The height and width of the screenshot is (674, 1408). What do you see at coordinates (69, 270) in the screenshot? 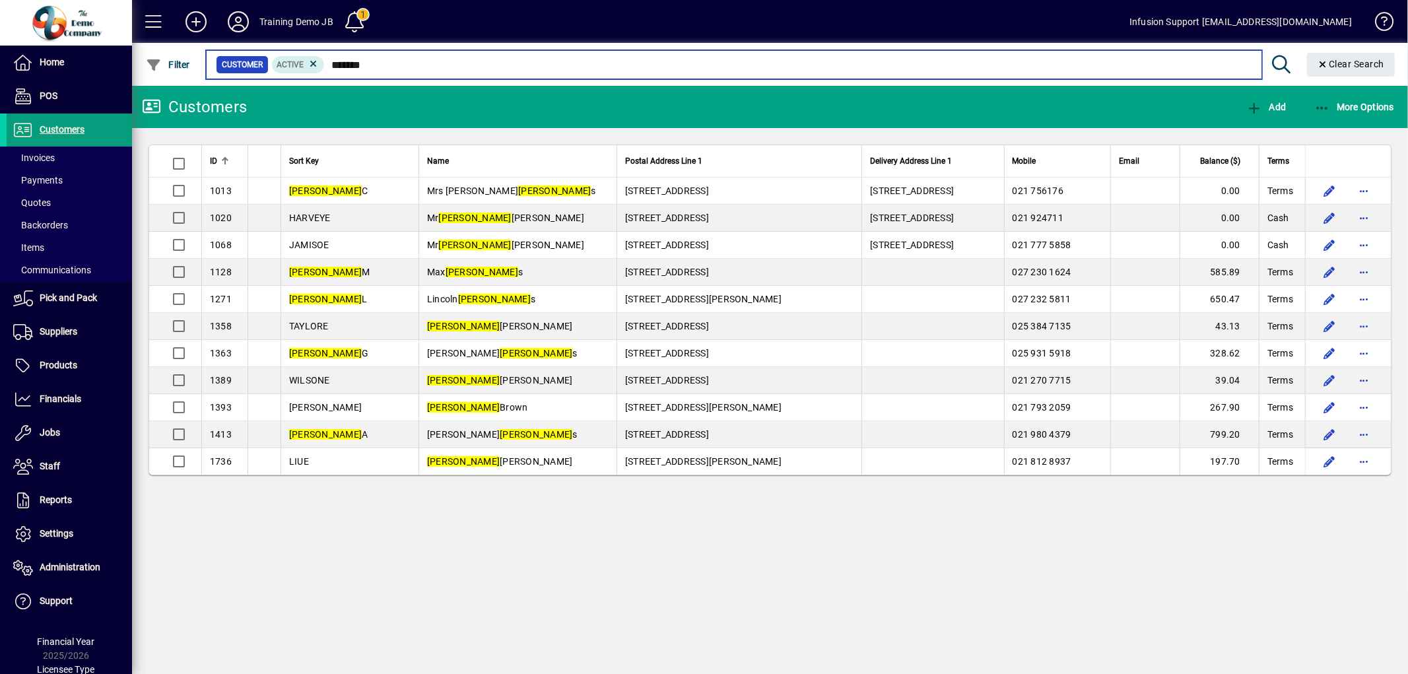
I see `a: Communications` at bounding box center [69, 270].